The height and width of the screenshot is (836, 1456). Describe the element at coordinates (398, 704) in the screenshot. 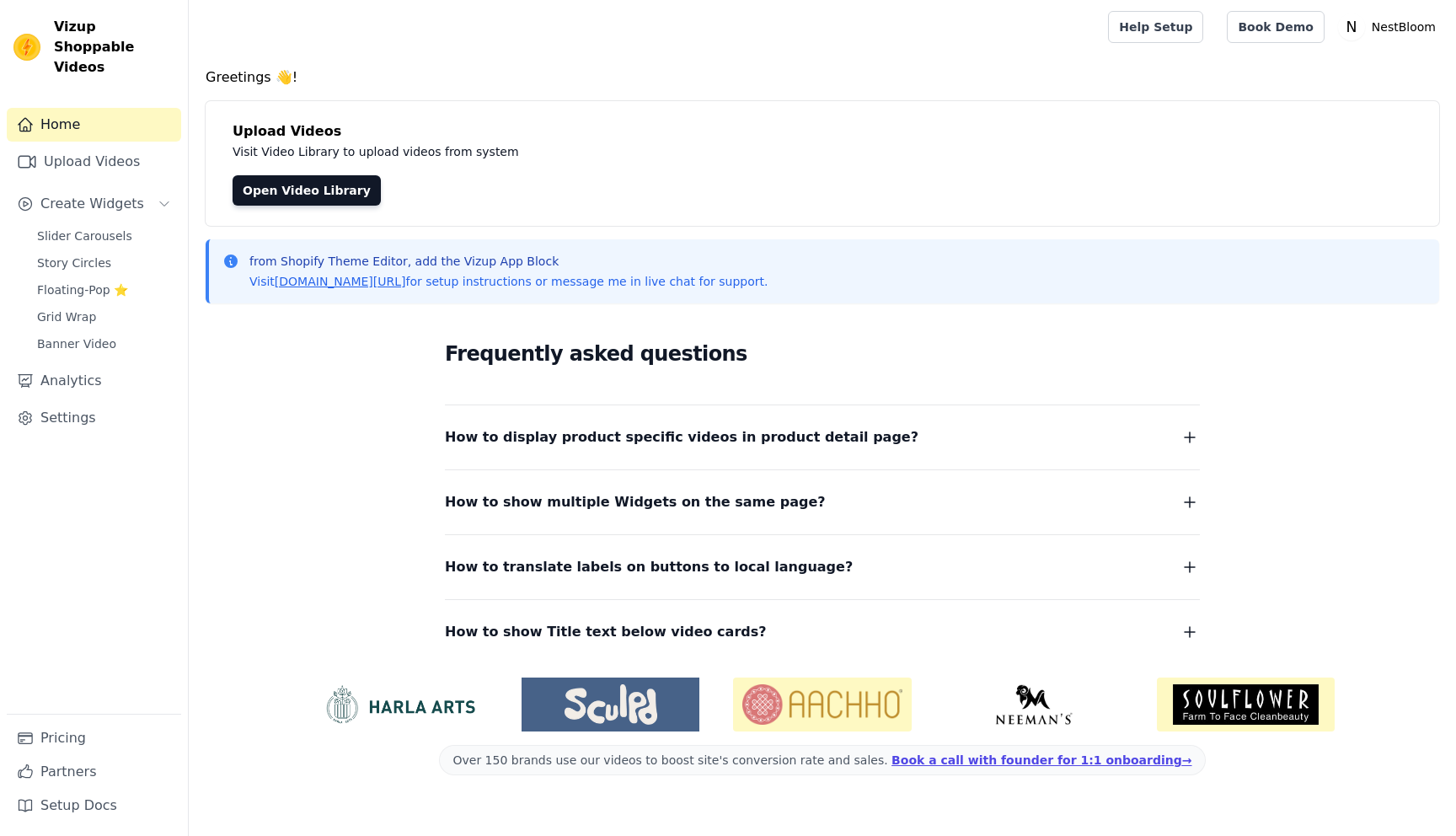

I see `img: HarlaArts` at that location.